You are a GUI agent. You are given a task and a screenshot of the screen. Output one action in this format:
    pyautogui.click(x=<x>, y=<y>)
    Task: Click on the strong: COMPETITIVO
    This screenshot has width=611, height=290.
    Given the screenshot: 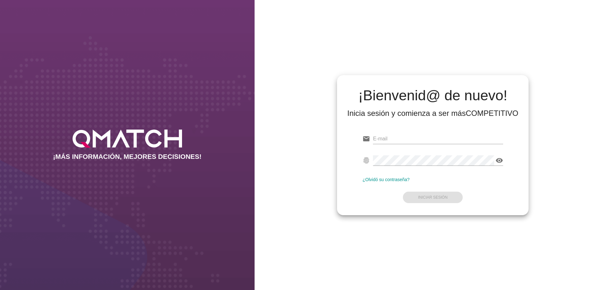 What is the action you would take?
    pyautogui.click(x=492, y=113)
    